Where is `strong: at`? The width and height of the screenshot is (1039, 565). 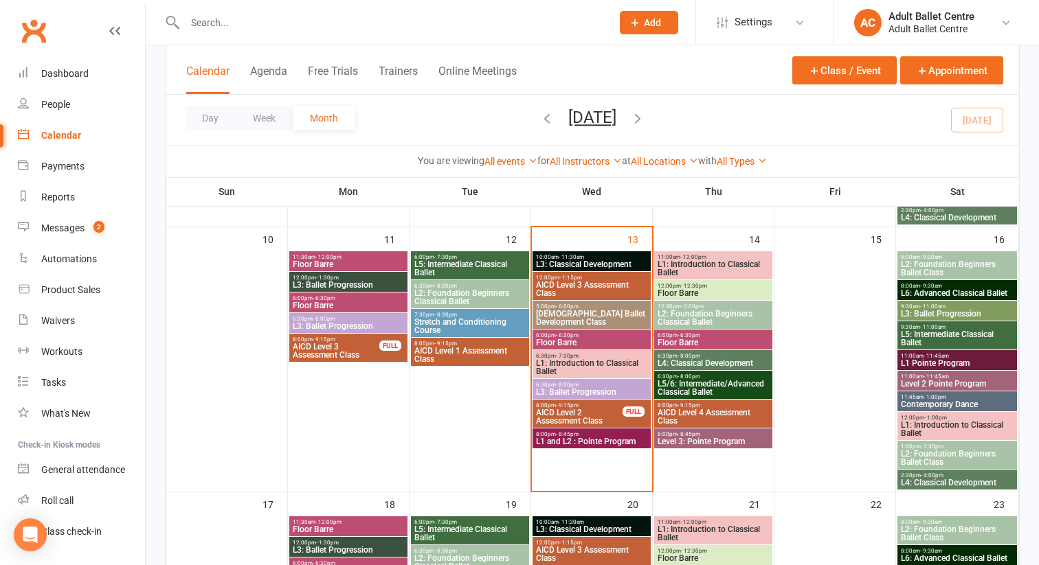 strong: at is located at coordinates (626, 161).